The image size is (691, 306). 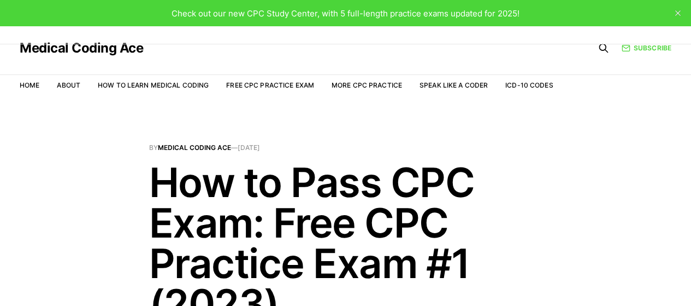 What do you see at coordinates (345, 13) in the screenshot?
I see `span: Check out our new CPC Study Center, with 5 full-length practice exams updated for 2025!` at bounding box center [345, 13].